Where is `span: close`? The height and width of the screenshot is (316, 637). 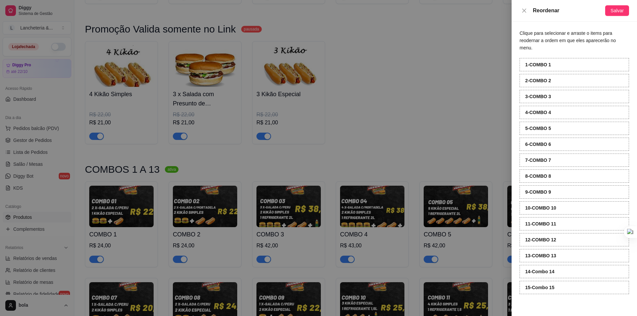 span: close is located at coordinates (524, 11).